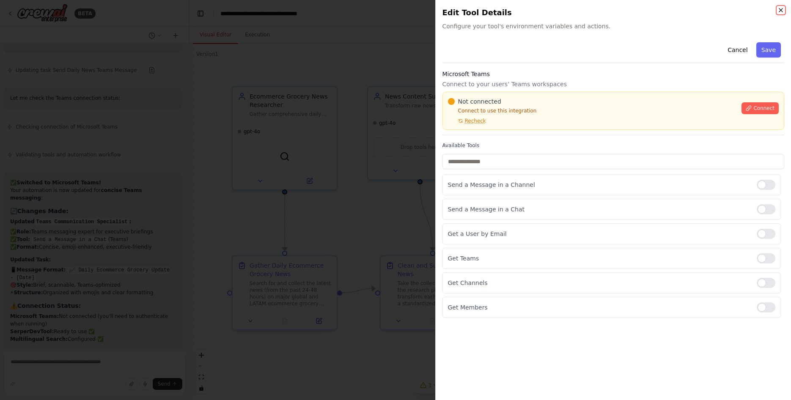 This screenshot has height=400, width=791. Describe the element at coordinates (737, 50) in the screenshot. I see `button: Cancel` at that location.